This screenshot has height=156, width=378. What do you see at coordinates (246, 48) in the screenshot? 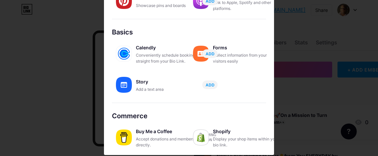
I see `div: Forms` at bounding box center [246, 48].